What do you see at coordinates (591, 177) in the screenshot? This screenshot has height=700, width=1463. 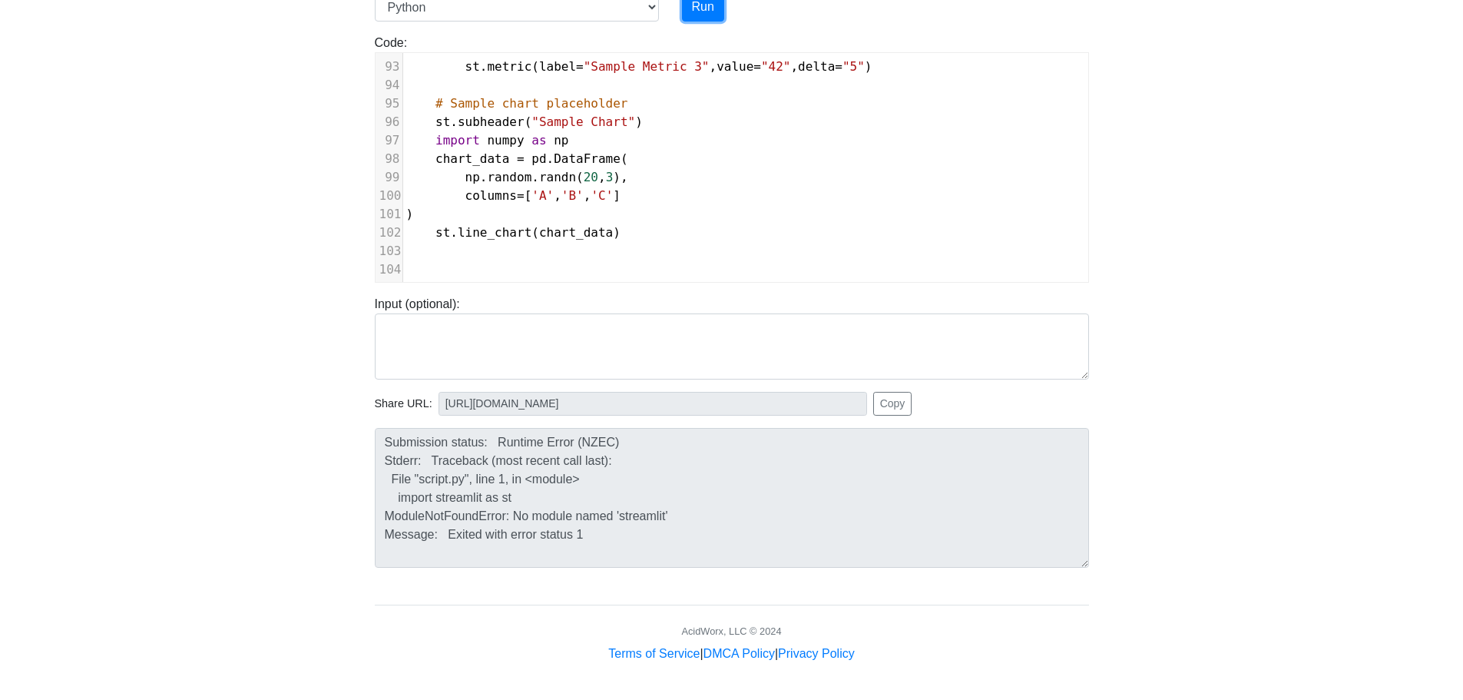 I see `span: 20` at bounding box center [591, 177].